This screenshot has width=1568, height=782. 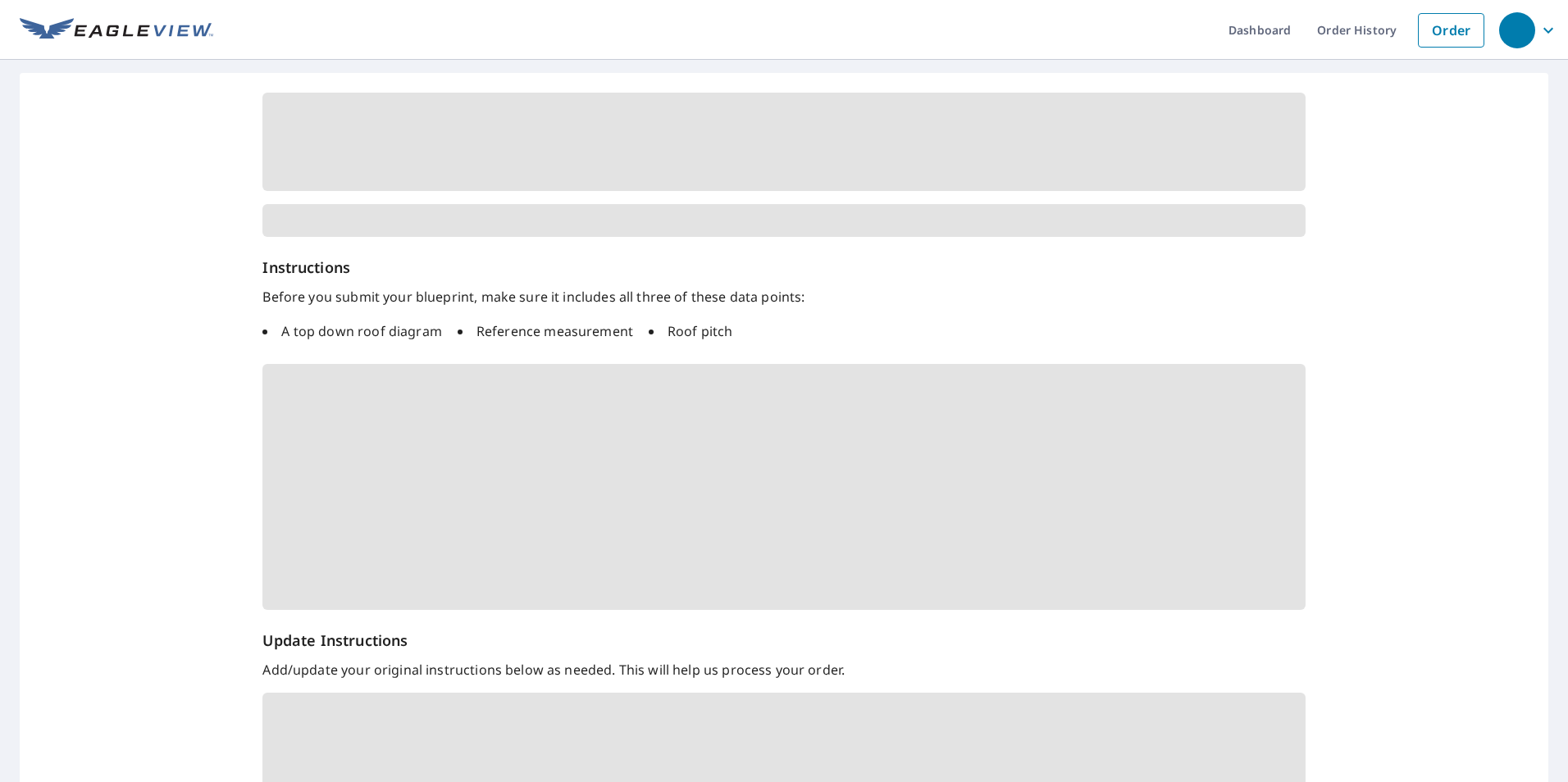 I want to click on img: EV Logo, so click(x=116, y=30).